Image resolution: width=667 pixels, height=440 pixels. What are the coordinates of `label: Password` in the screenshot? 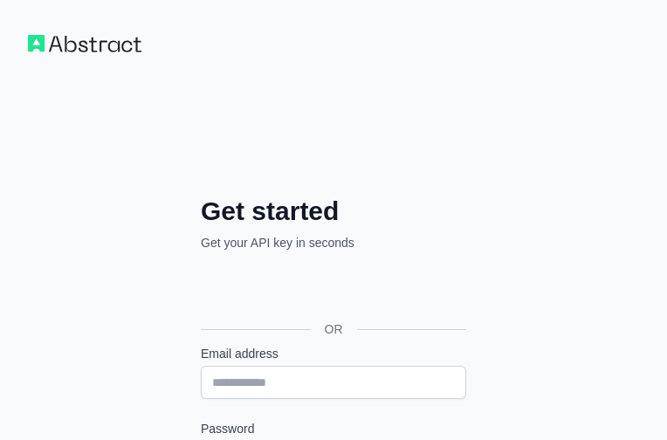 It's located at (333, 428).